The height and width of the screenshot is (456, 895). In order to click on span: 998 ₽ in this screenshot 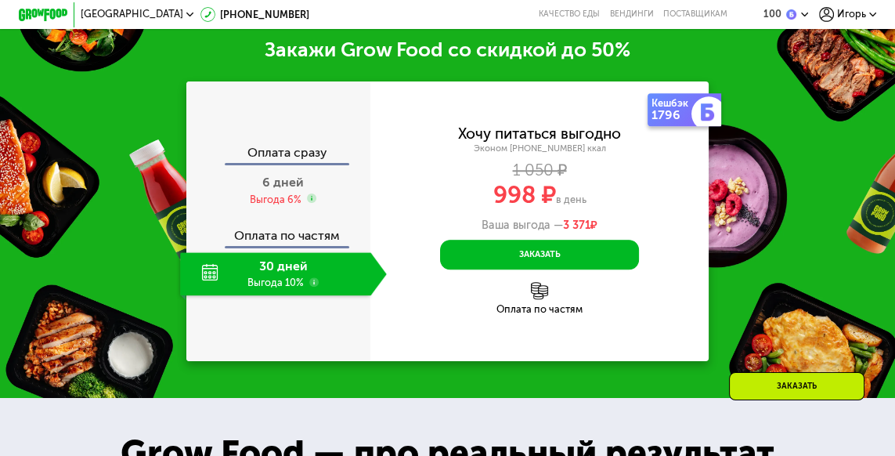, I will do `click(524, 195)`.